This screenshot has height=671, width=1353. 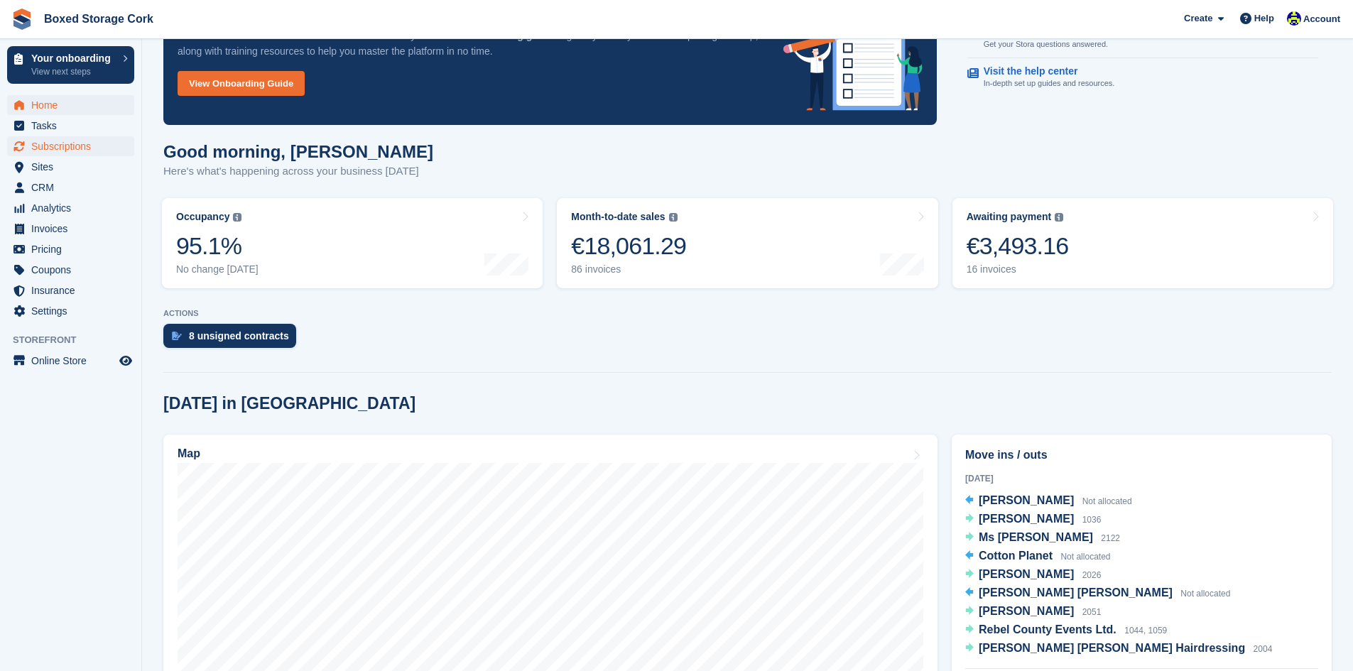 What do you see at coordinates (74, 208) in the screenshot?
I see `span: Analytics` at bounding box center [74, 208].